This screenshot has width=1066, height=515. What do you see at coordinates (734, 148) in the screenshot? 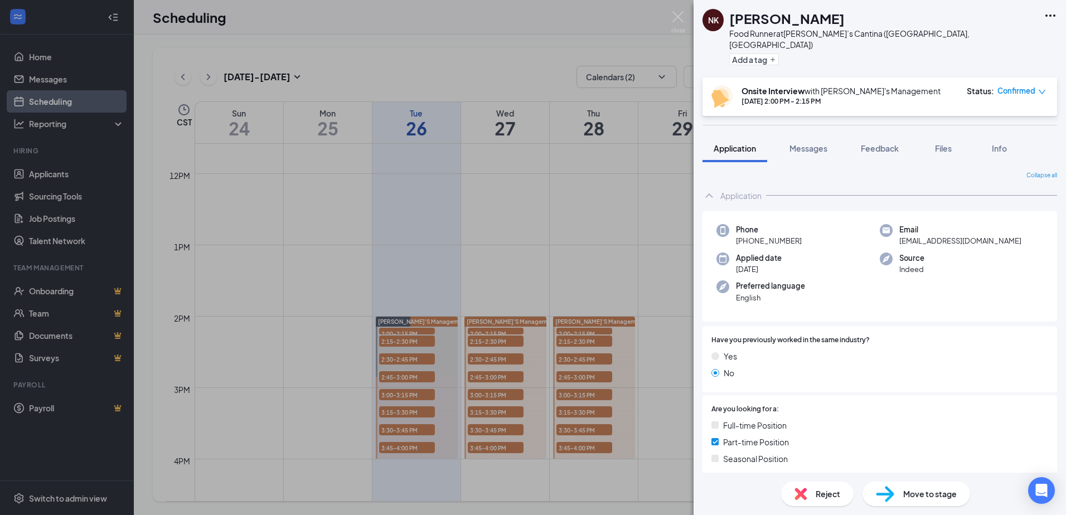
I see `span: Application` at bounding box center [734, 148].